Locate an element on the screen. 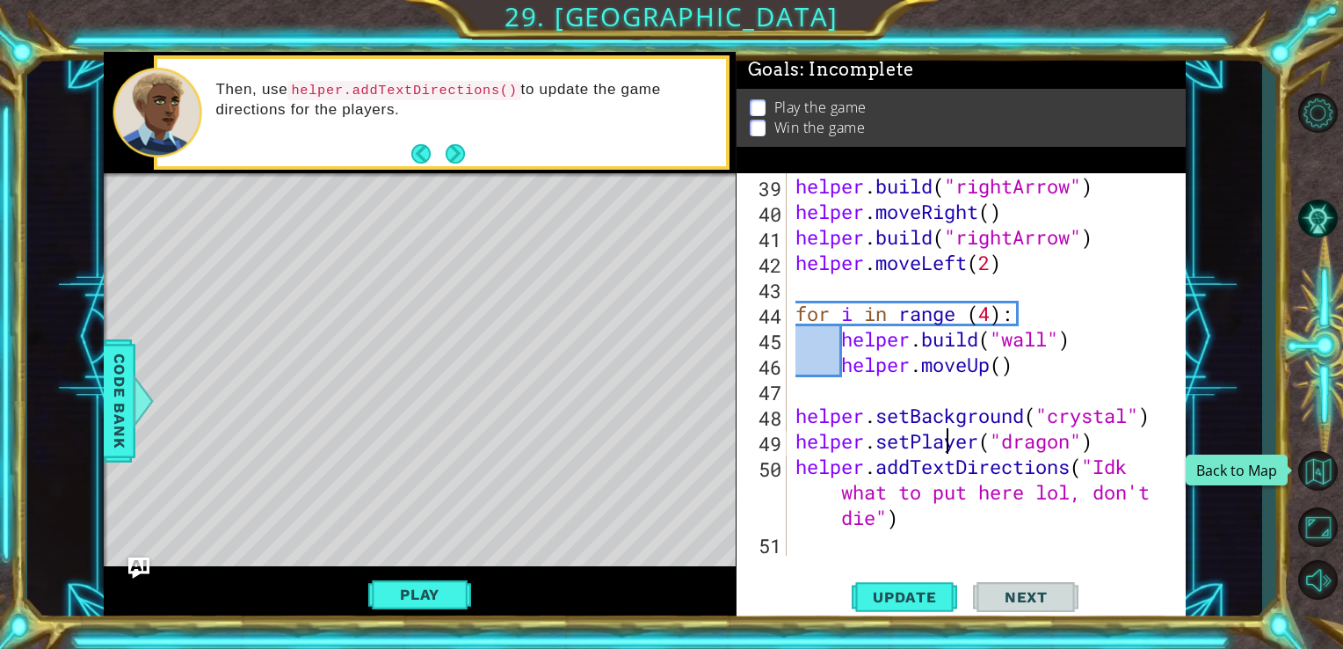 This screenshot has height=649, width=1343. button: Level Options is located at coordinates (1318, 113).